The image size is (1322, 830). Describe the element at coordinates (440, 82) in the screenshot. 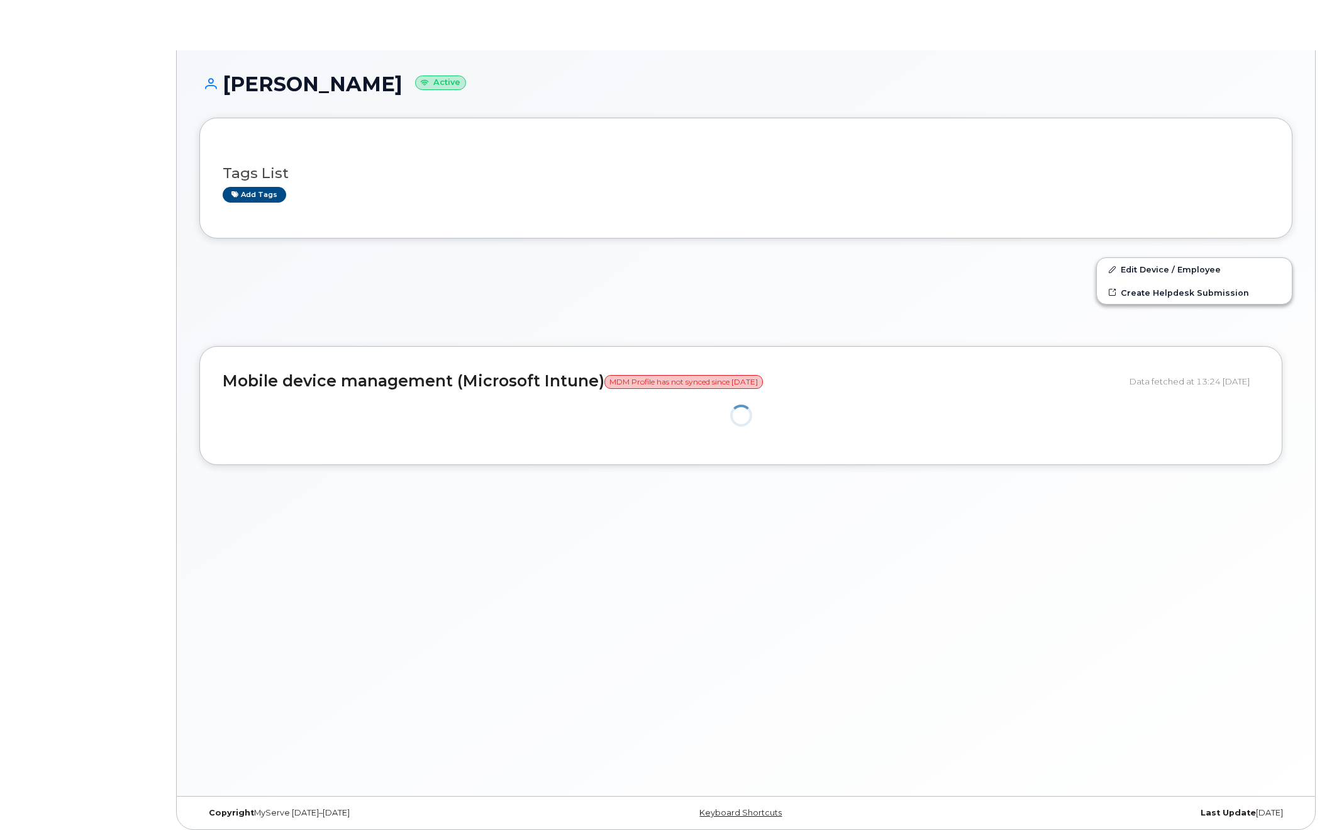

I see `small: Active` at that location.